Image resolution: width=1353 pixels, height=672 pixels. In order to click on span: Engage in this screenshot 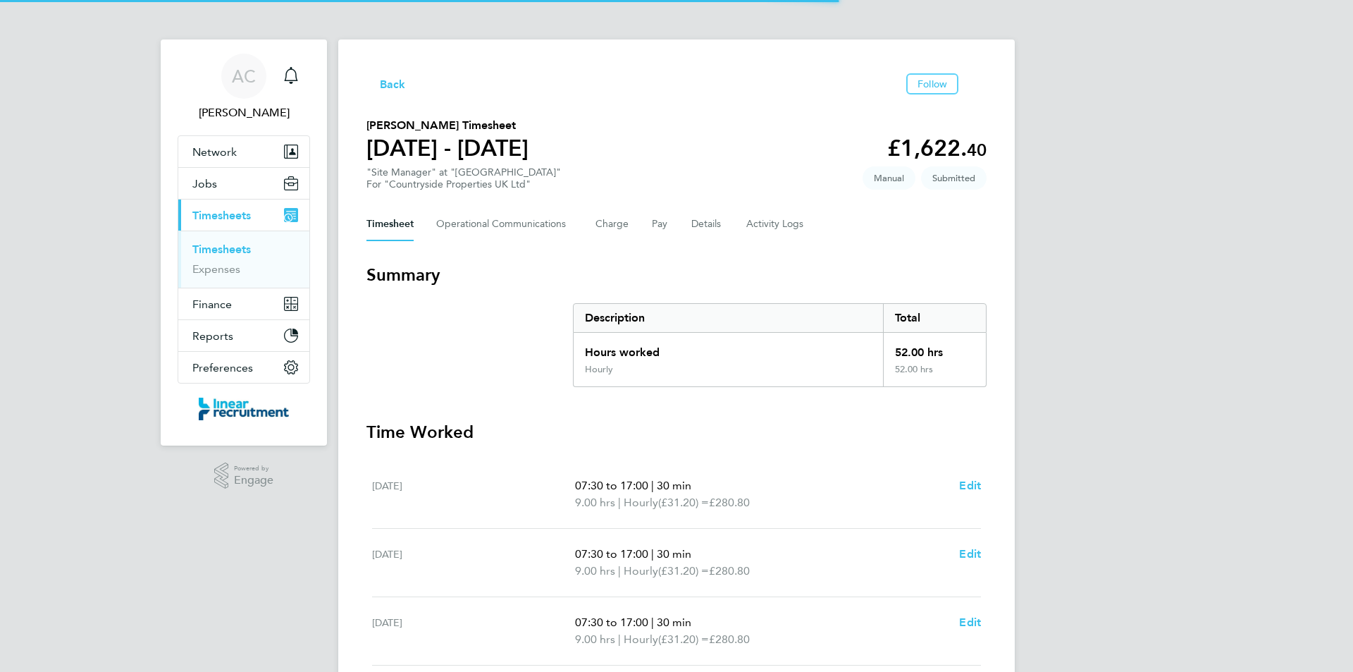, I will do `click(254, 480)`.